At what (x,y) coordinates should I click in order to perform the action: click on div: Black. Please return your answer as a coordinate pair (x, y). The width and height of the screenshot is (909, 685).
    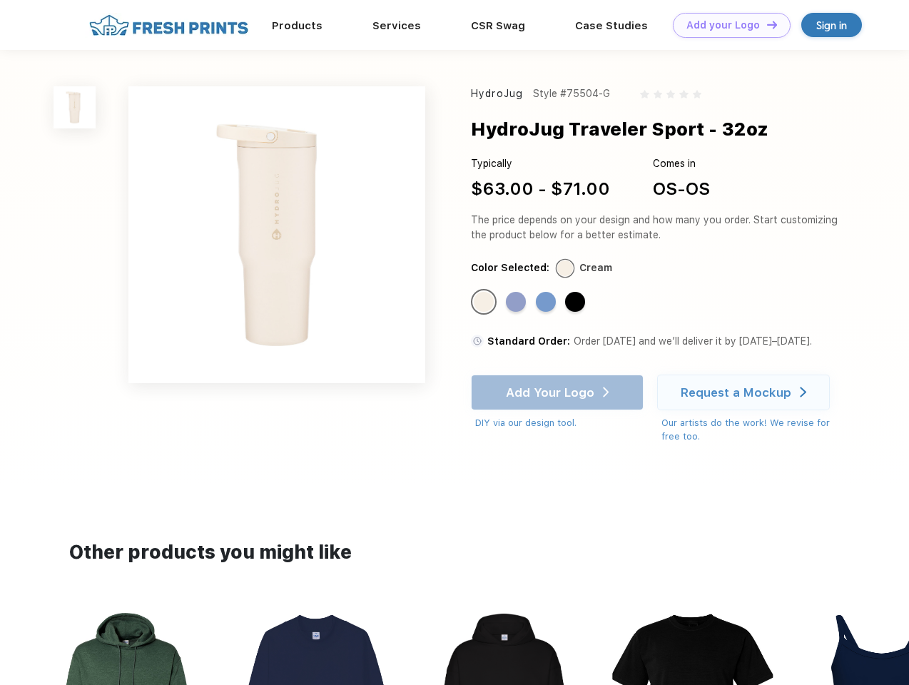
    Looking at the image, I should click on (575, 302).